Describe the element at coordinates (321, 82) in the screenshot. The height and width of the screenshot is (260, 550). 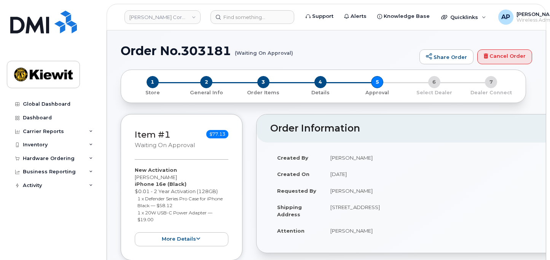
I see `span: 4` at that location.